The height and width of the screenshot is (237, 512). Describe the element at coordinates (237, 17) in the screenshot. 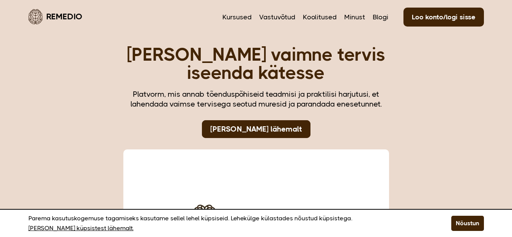

I see `a: Kursused` at that location.